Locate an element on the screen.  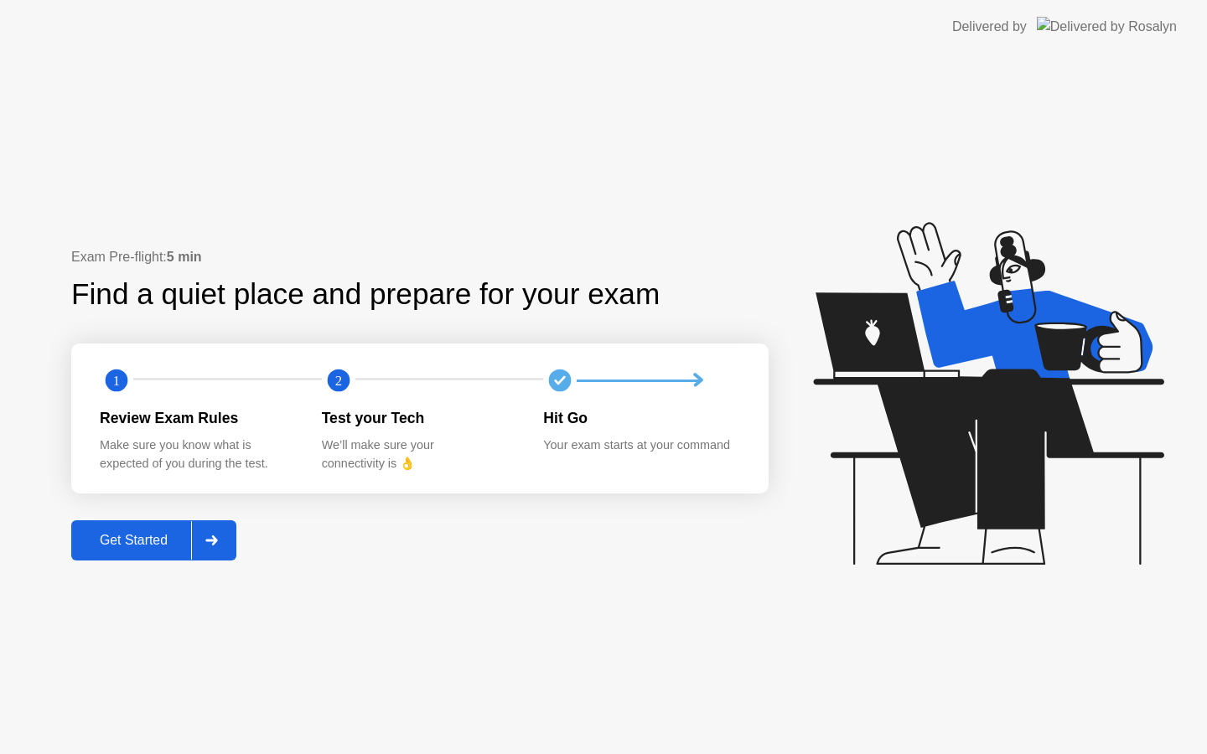
div: Review Exam Rules is located at coordinates (197, 418).